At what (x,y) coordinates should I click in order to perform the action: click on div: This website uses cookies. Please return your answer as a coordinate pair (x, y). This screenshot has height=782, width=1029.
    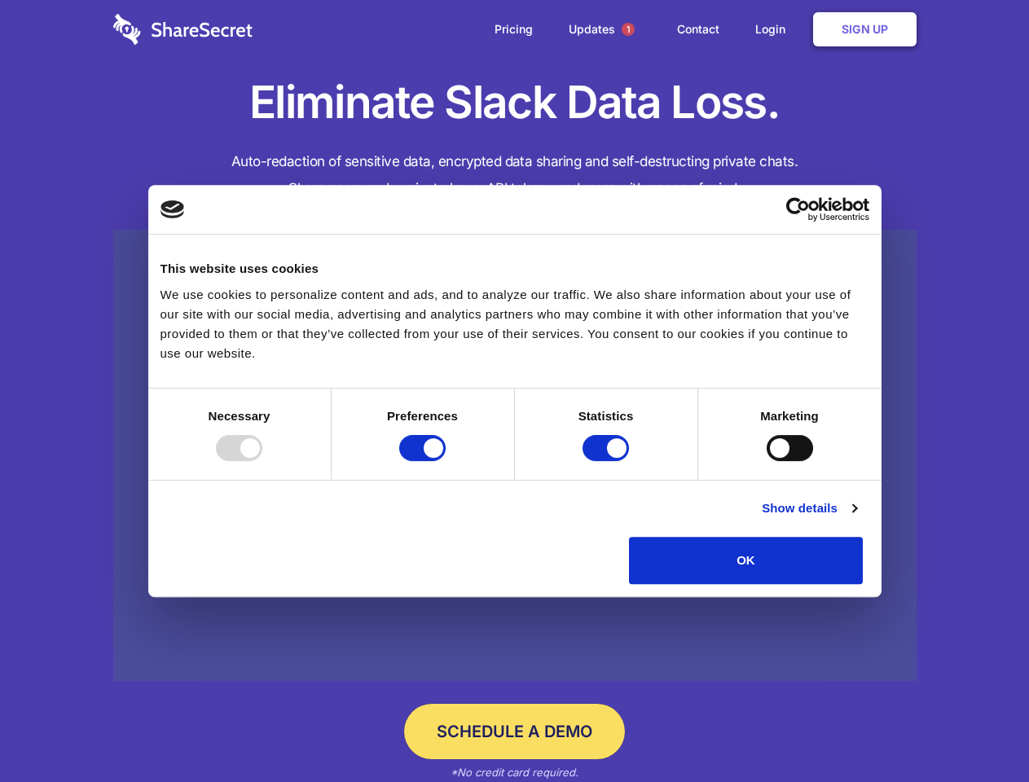
    Looking at the image, I should click on (515, 269).